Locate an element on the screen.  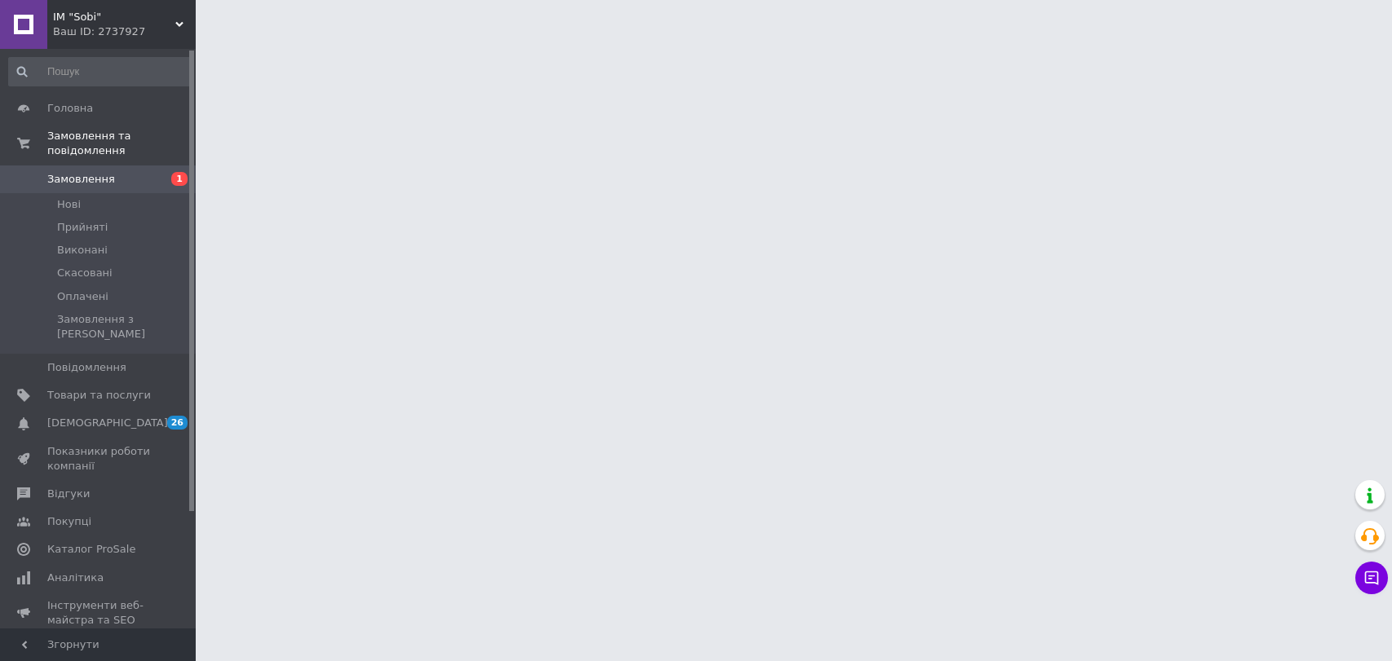
span: Головна is located at coordinates (70, 108).